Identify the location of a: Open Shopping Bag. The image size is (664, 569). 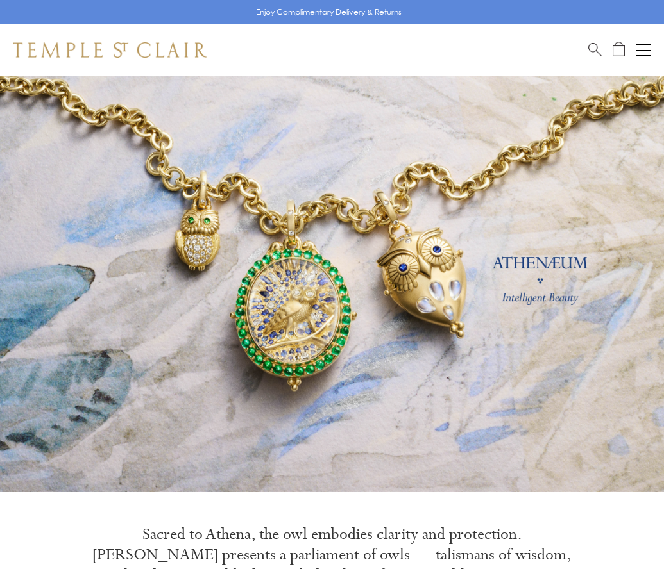
(618, 49).